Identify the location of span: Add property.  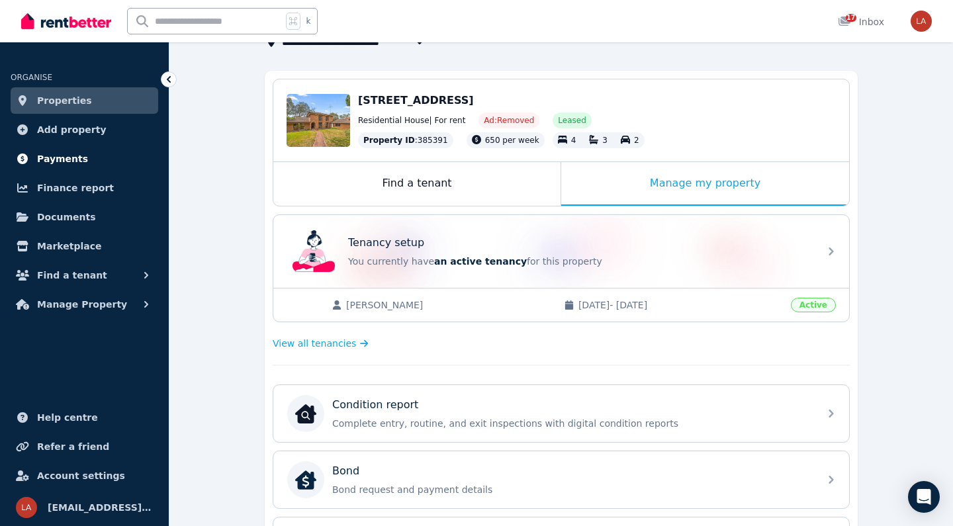
(71, 130).